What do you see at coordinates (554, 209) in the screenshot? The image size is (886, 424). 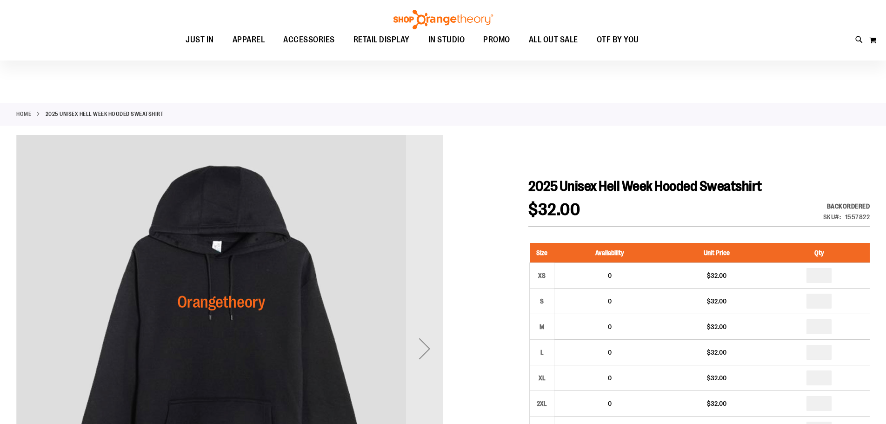 I see `span: $32.00` at bounding box center [554, 209].